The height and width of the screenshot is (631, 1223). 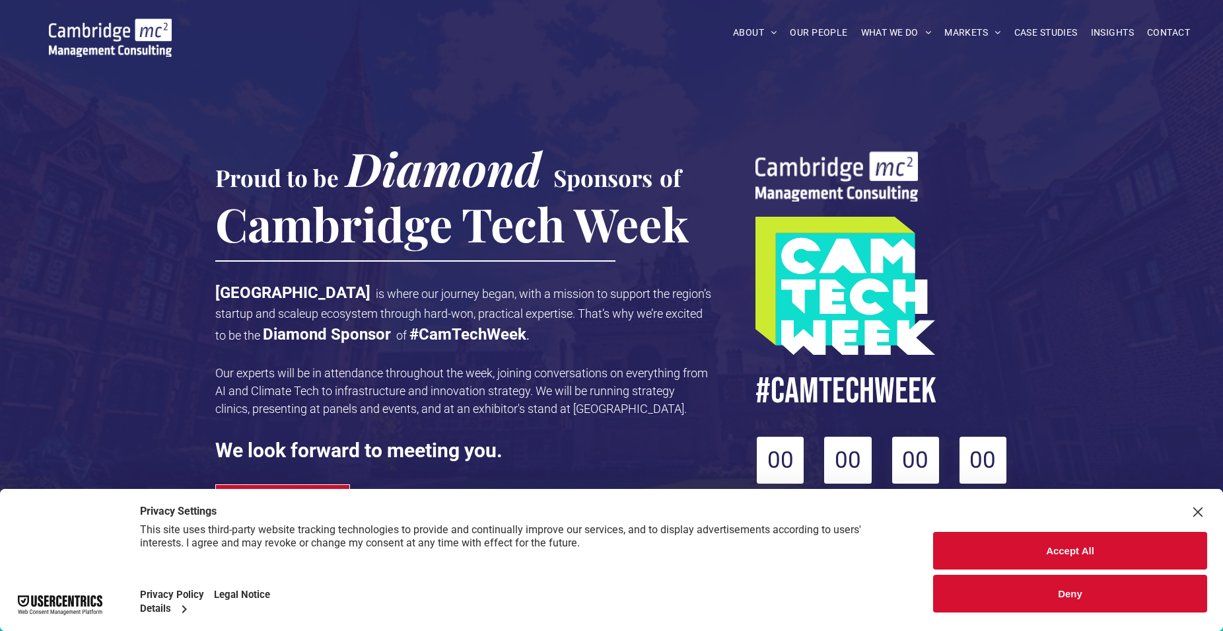 I want to click on div: Hours, so click(x=848, y=495).